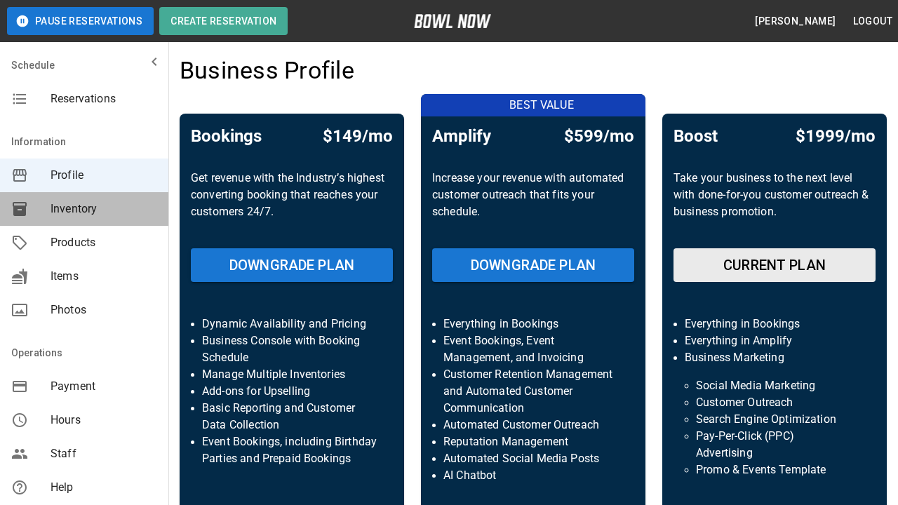 Image resolution: width=898 pixels, height=505 pixels. Describe the element at coordinates (533, 349) in the screenshot. I see `p: Event Bookings, Event Management, and Invoicing` at that location.